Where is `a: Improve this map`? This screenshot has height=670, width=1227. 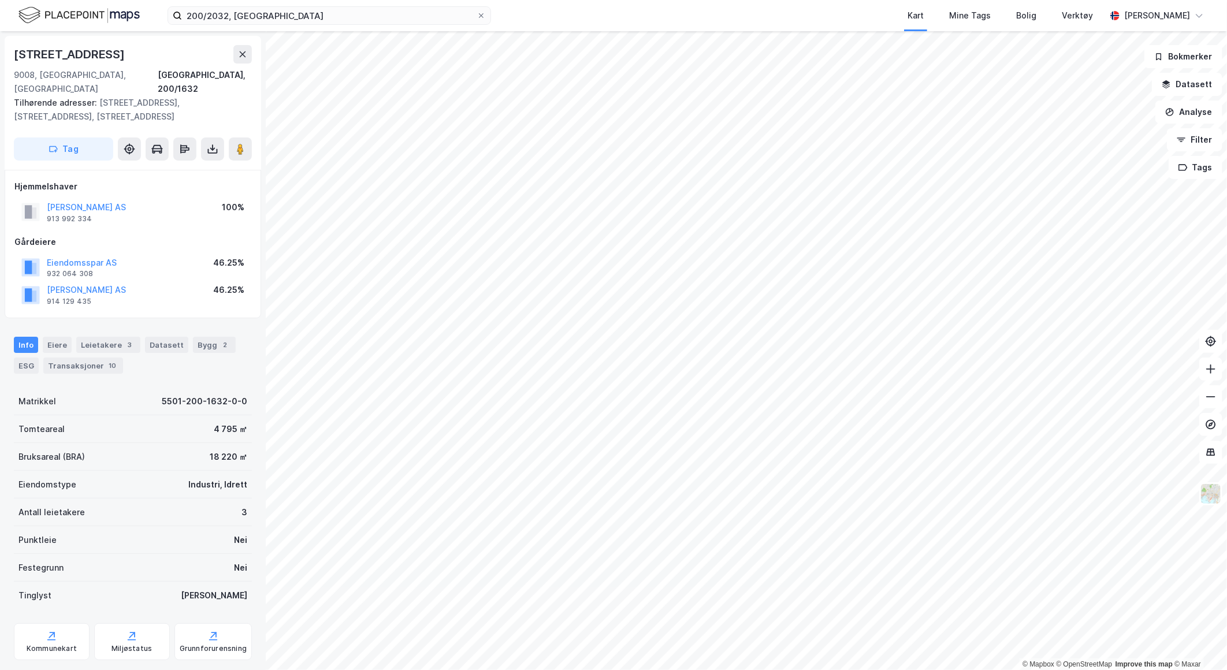
a: Improve this map is located at coordinates (1144, 664).